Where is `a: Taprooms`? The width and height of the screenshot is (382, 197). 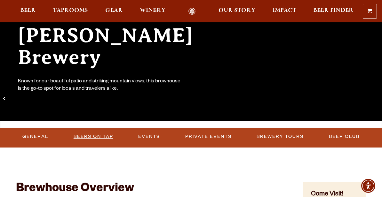
a: Taprooms is located at coordinates (70, 11).